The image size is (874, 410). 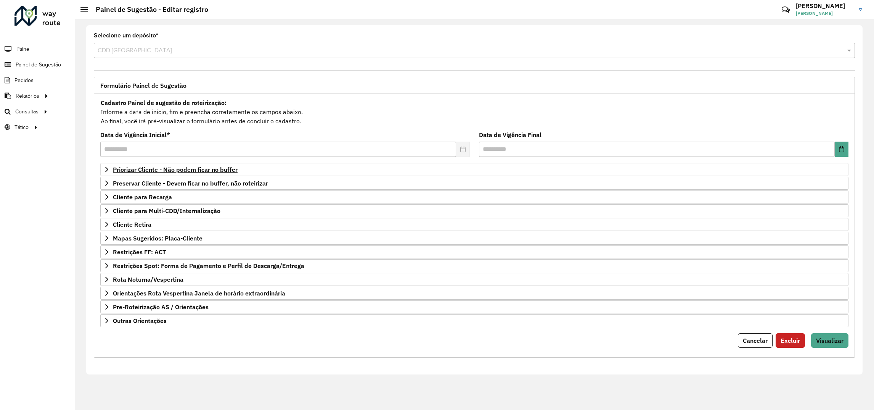 What do you see at coordinates (126, 35) in the screenshot?
I see `label: Selecione um depósito` at bounding box center [126, 35].